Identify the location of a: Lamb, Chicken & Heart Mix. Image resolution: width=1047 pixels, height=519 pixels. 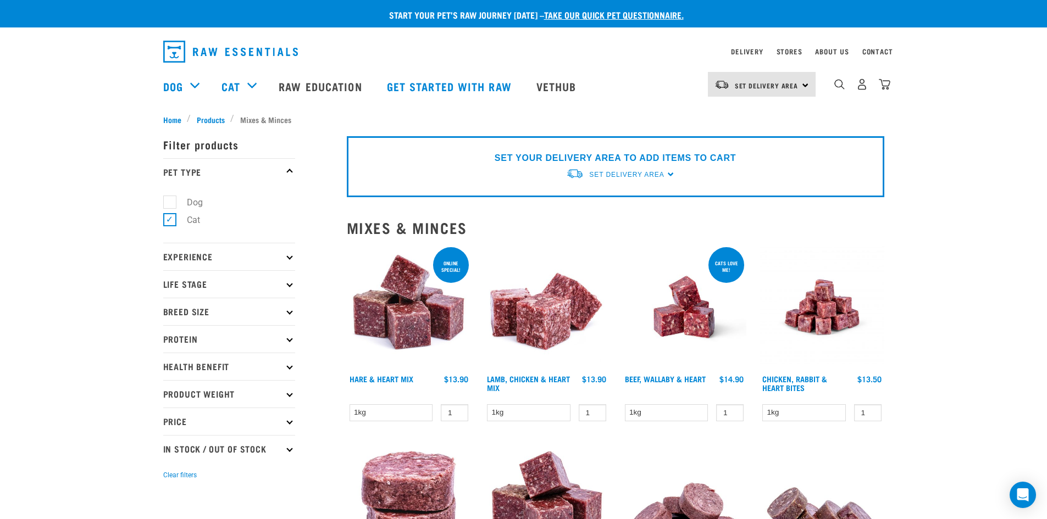
(528, 383).